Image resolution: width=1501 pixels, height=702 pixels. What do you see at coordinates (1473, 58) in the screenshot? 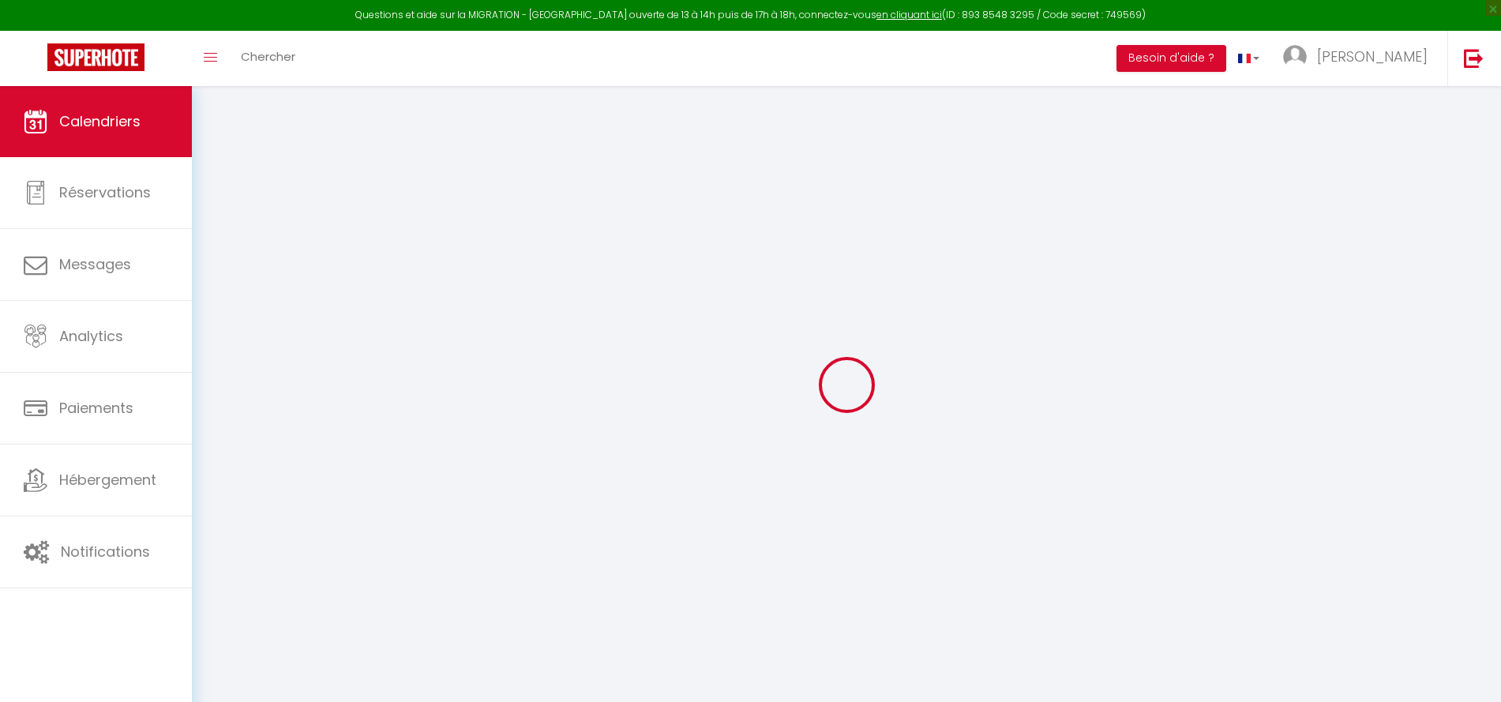
I see `img: logout` at bounding box center [1473, 58].